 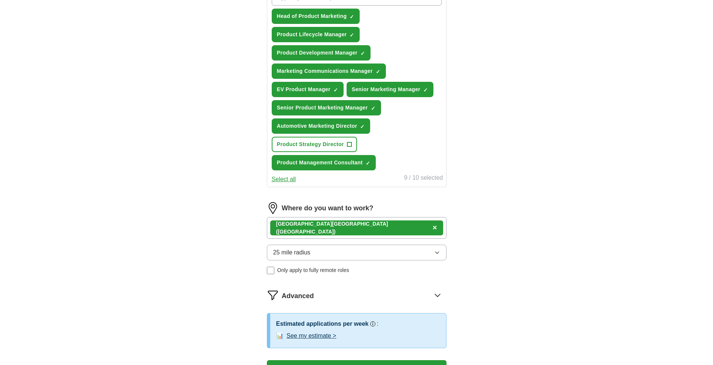 What do you see at coordinates (312, 16) in the screenshot?
I see `span: Head of Product Marketing` at bounding box center [312, 16].